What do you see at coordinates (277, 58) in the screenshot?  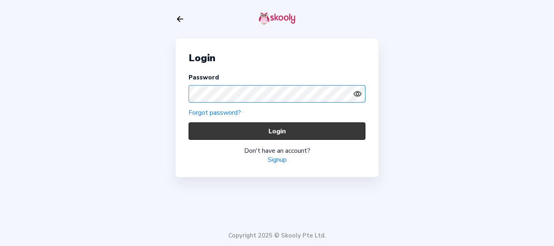 I see `div: Login` at bounding box center [277, 58].